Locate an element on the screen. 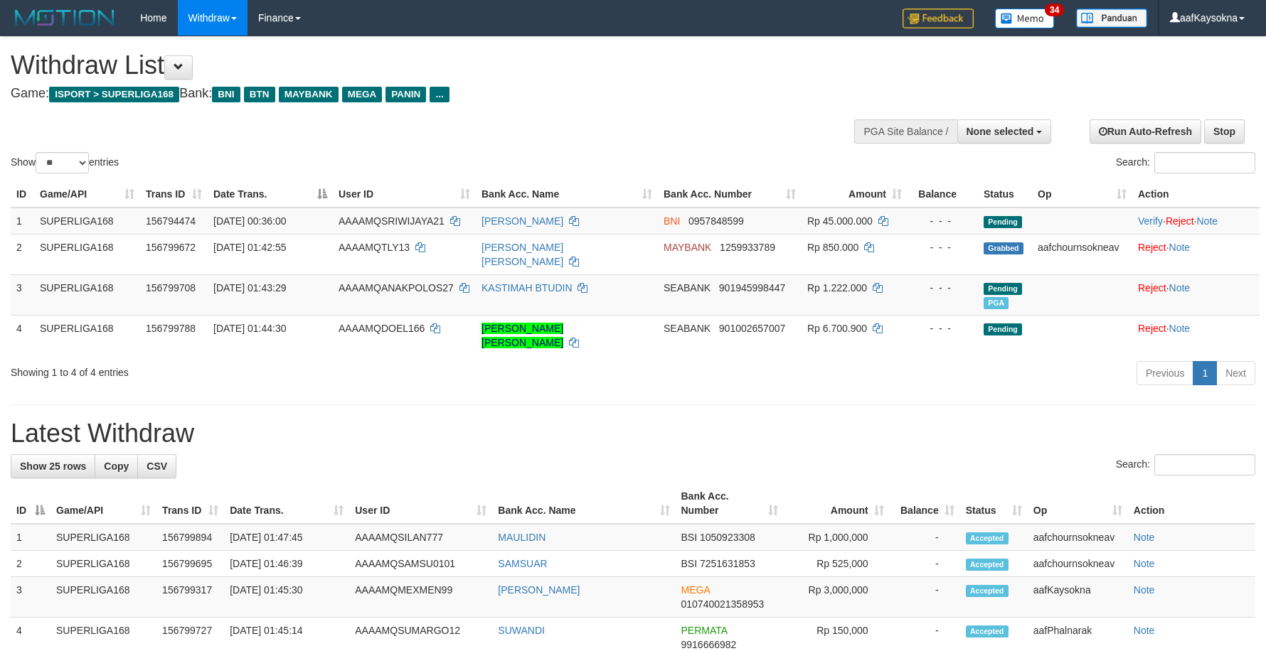 This screenshot has width=1266, height=651. td: 156799695 is located at coordinates (190, 564).